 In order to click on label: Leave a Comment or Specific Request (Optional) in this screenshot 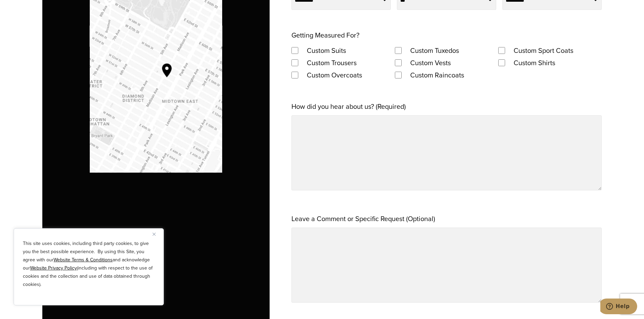, I will do `click(363, 219)`.